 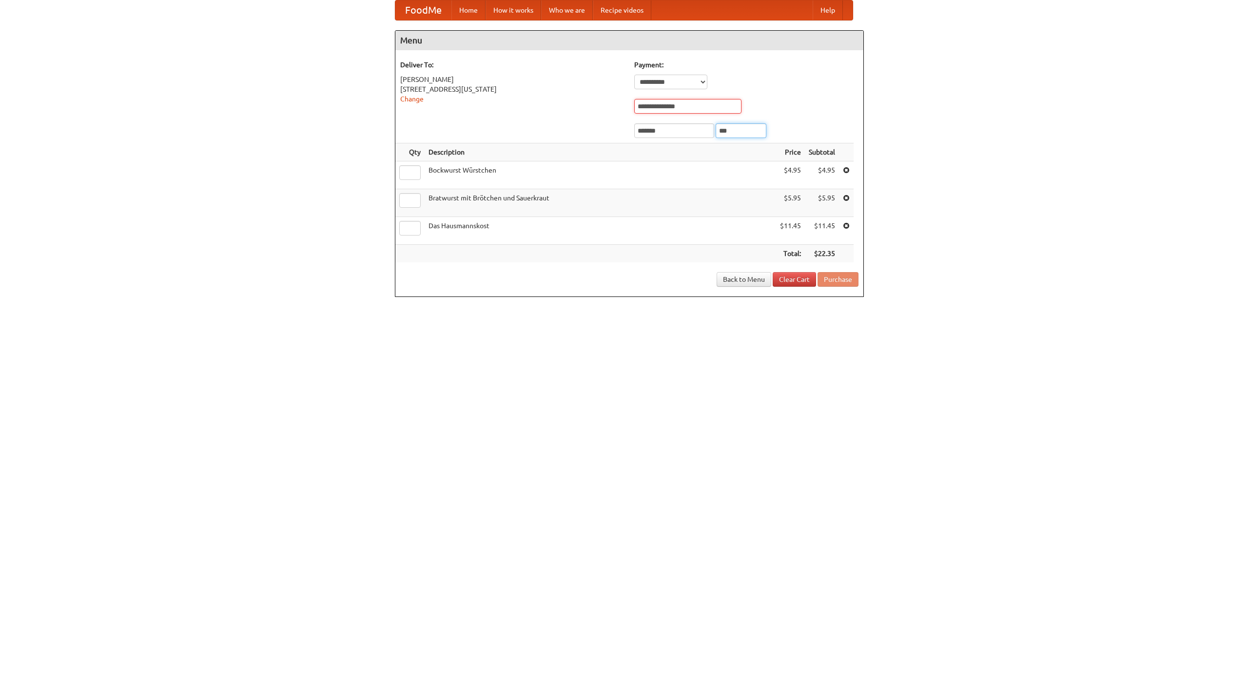 What do you see at coordinates (838, 279) in the screenshot?
I see `button: Purchase` at bounding box center [838, 279].